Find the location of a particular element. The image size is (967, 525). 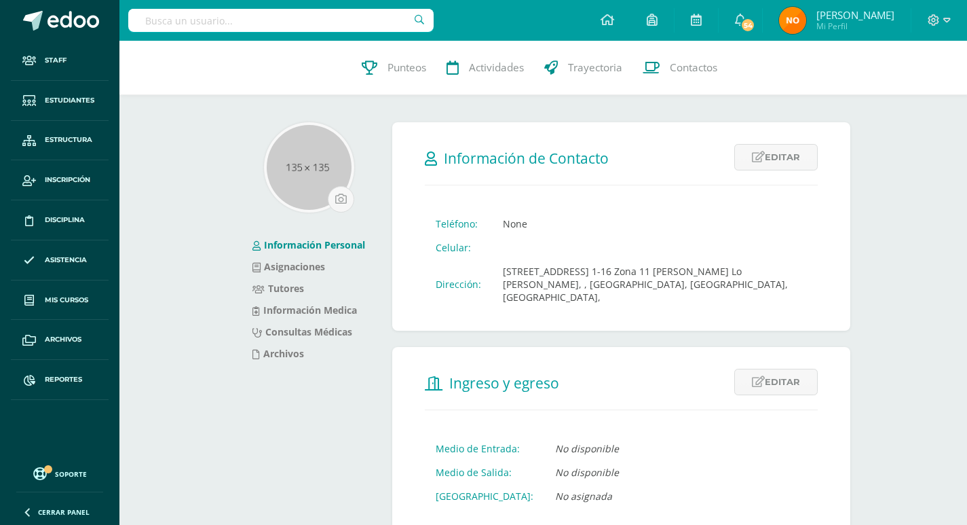

span: Estudiantes is located at coordinates (69, 100).